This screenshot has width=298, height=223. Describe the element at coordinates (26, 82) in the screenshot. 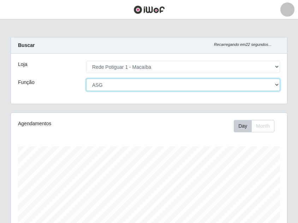

I see `label: Função` at that location.